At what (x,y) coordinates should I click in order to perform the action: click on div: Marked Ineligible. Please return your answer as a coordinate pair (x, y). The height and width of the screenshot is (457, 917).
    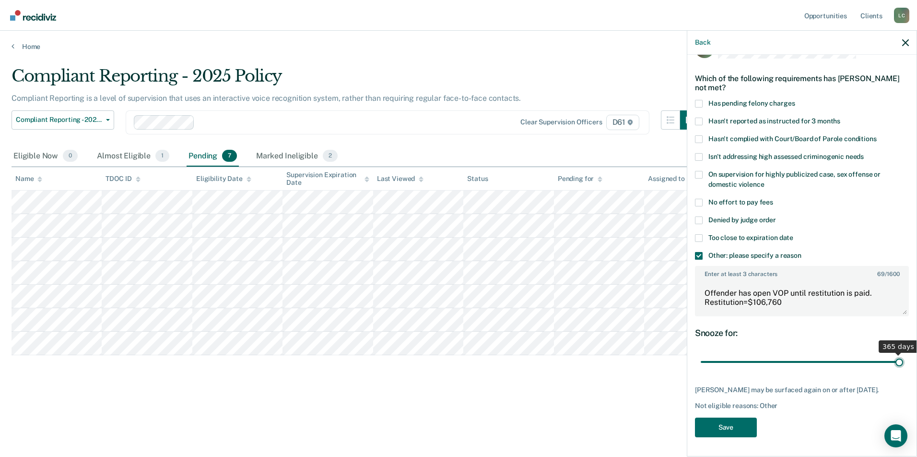
    Looking at the image, I should click on (297, 156).